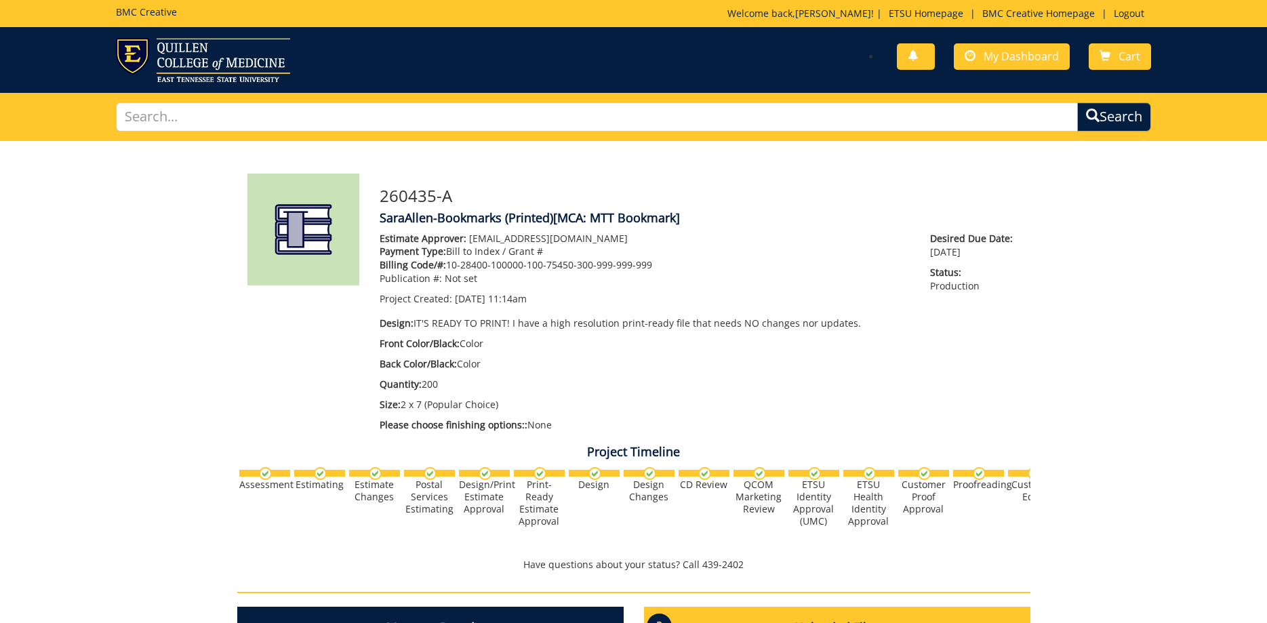  Describe the element at coordinates (1021, 56) in the screenshot. I see `span: My Dashboard` at that location.